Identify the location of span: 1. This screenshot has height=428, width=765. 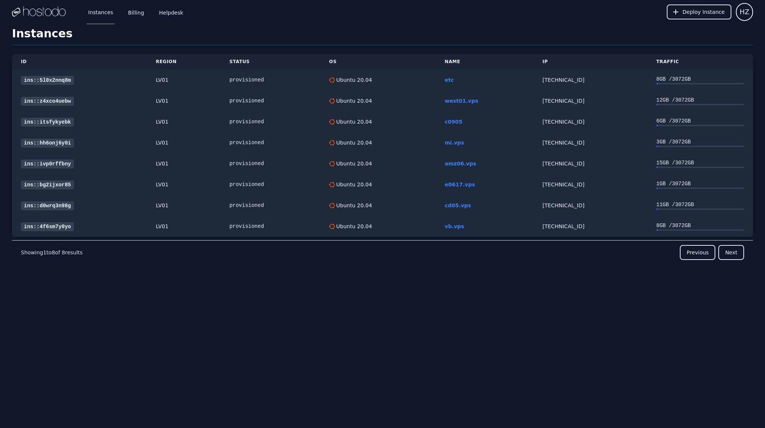
(44, 253).